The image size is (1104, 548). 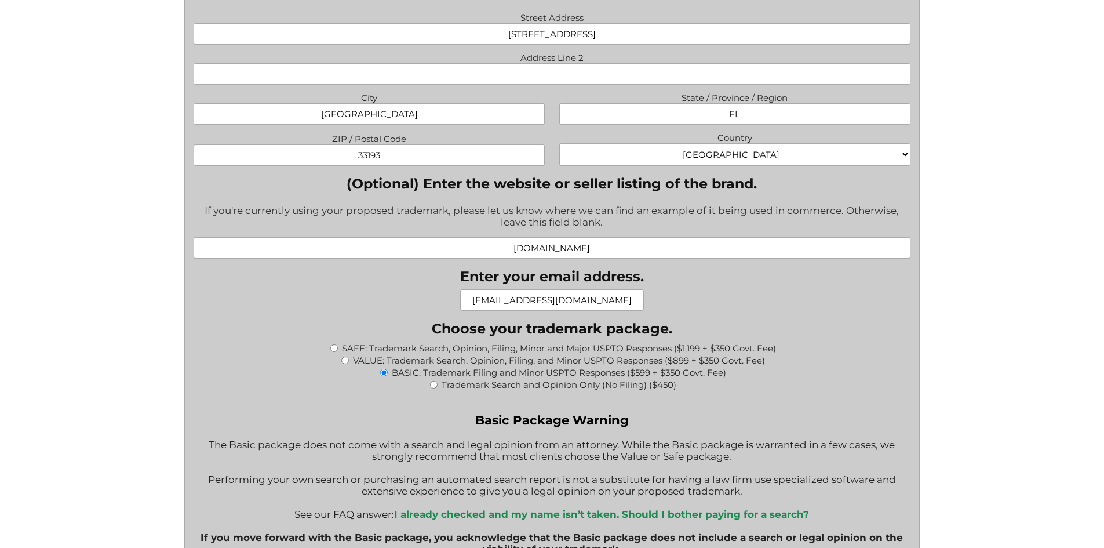 I want to click on a: I already checked and my name isn’t taken. Should I bother paying for a search?, so click(x=601, y=514).